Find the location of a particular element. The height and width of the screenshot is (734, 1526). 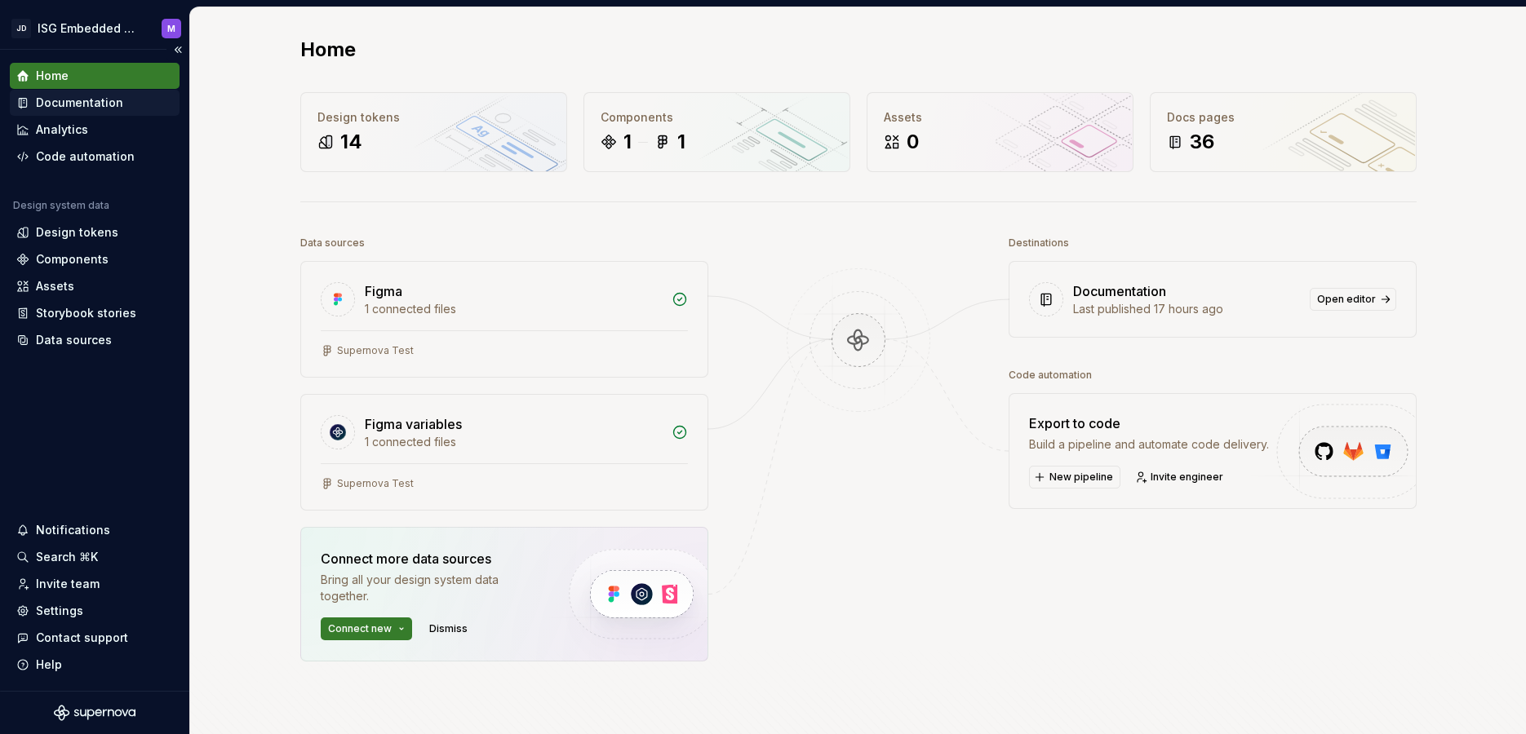

div: Design system data is located at coordinates (61, 206).